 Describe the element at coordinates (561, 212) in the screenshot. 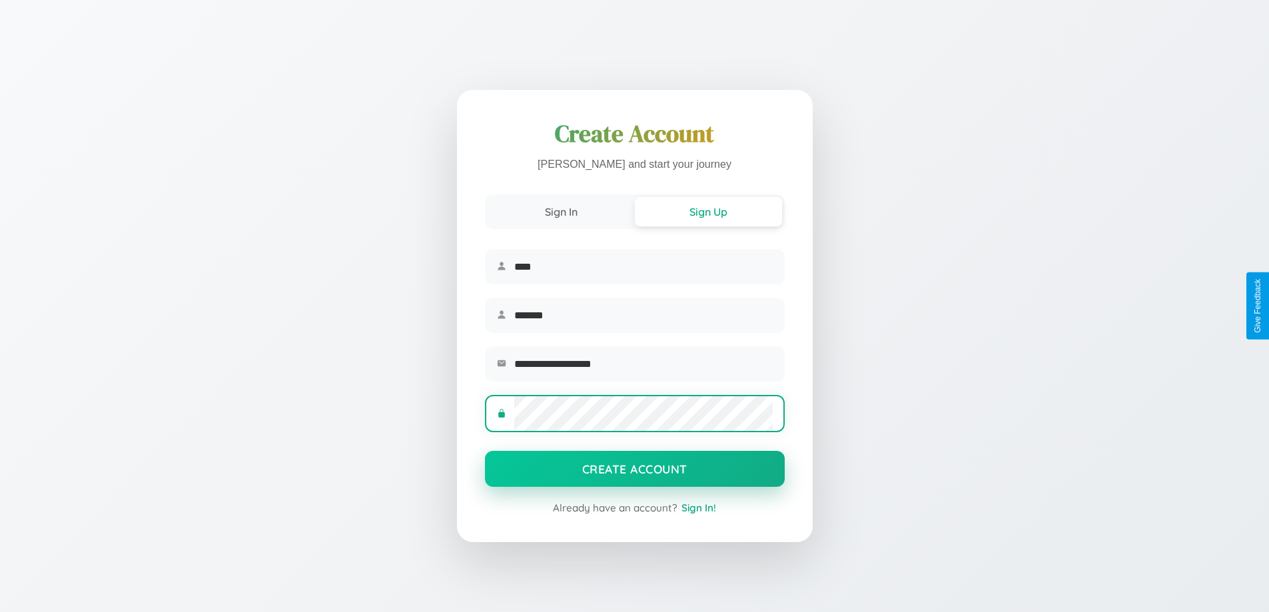

I see `button: Sign In` at that location.